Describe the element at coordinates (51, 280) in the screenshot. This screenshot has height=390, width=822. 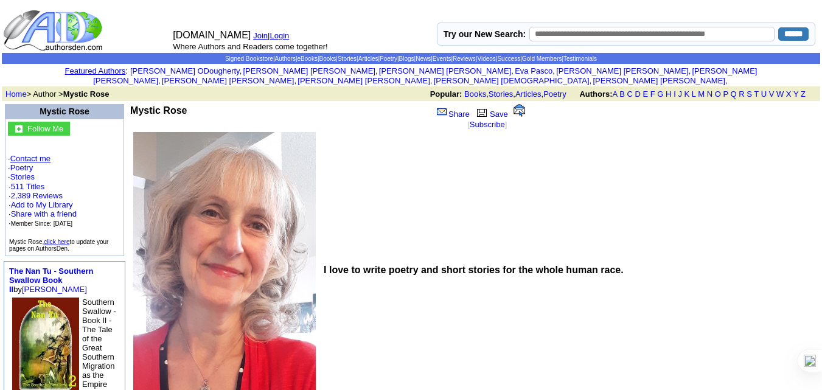
I see `a: The Nan Tu - Southern Swallow Book II` at that location.